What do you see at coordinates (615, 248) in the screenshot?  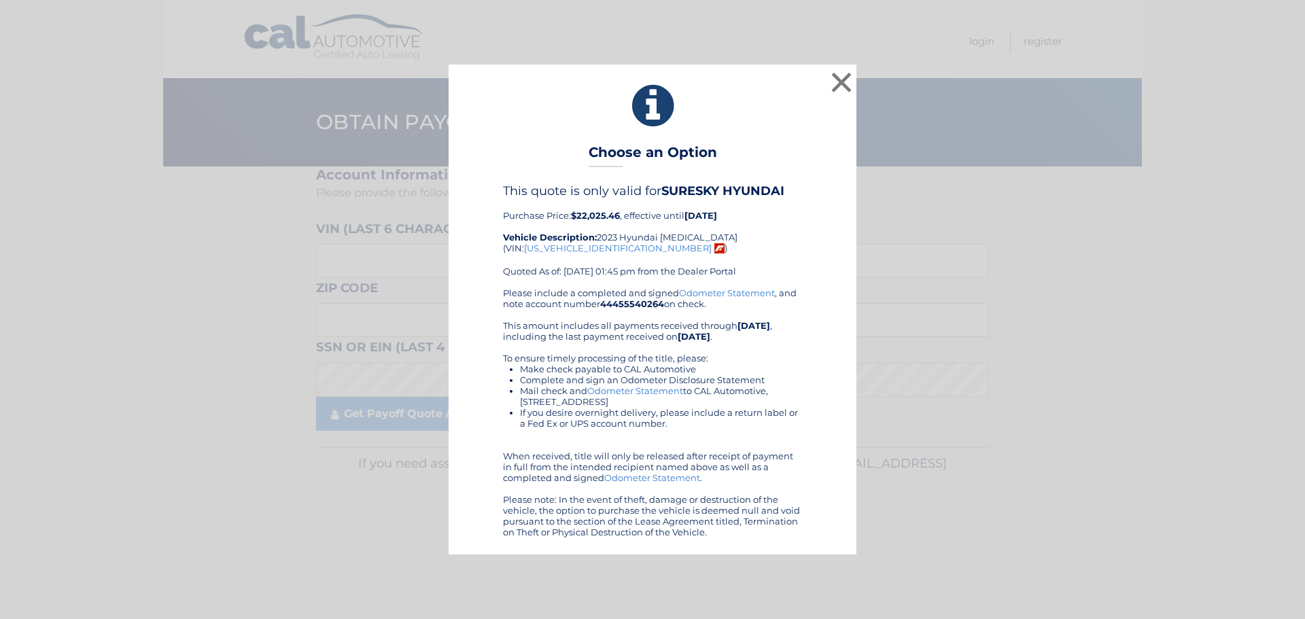 I see `span: (VIN: )` at bounding box center [615, 248].